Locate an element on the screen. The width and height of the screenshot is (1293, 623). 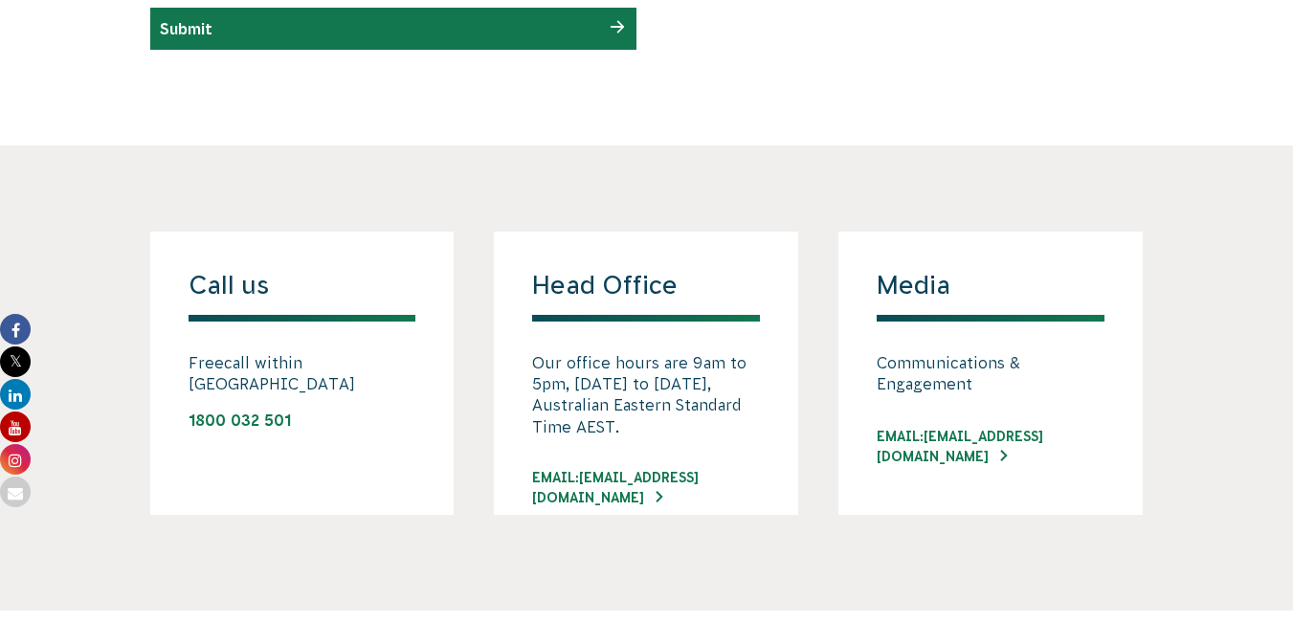
a: 1800 032 501 is located at coordinates (239, 420).